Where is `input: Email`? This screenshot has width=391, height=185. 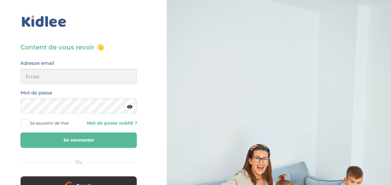
input: Email is located at coordinates (79, 76).